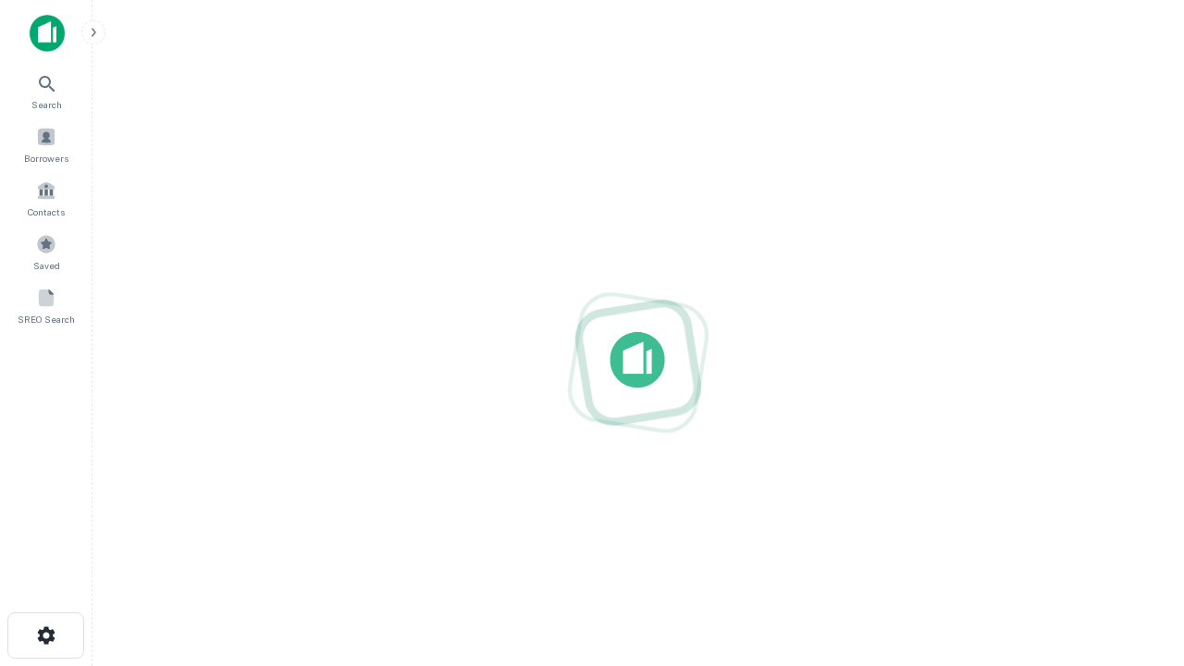 The image size is (1184, 666). Describe the element at coordinates (46, 158) in the screenshot. I see `span: Borrowers` at that location.